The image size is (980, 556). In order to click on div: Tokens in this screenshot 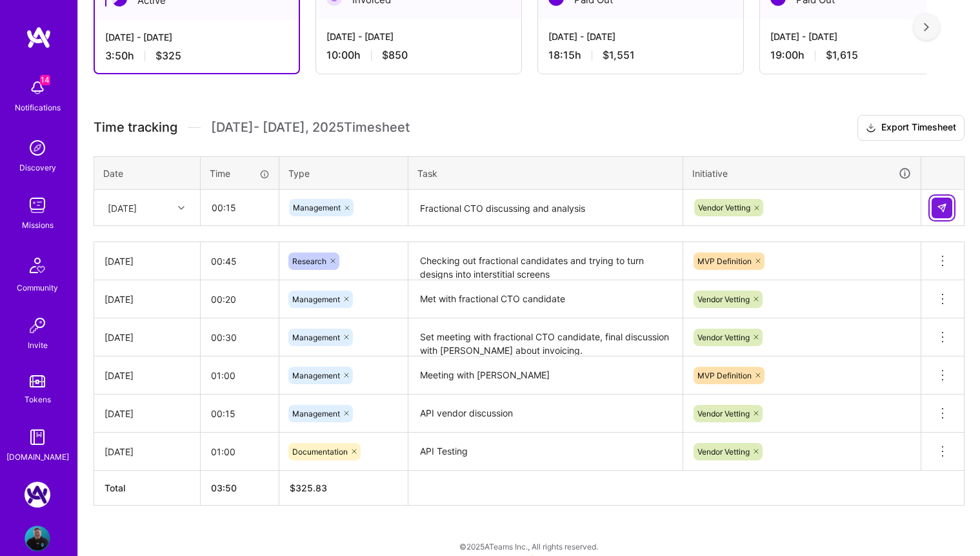, I will do `click(37, 399)`.